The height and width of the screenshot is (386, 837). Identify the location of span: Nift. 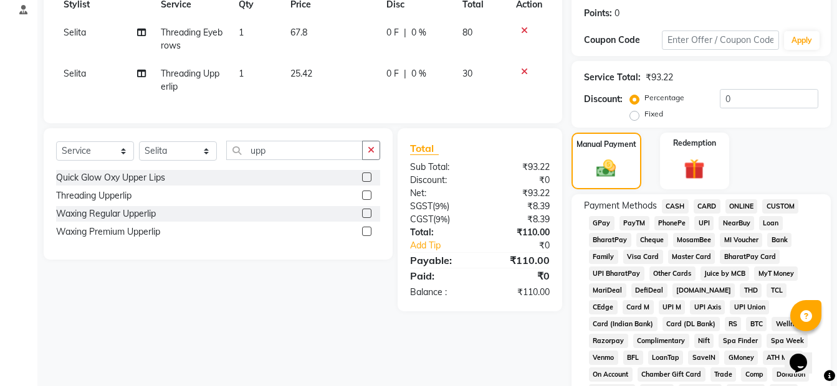
(704, 341).